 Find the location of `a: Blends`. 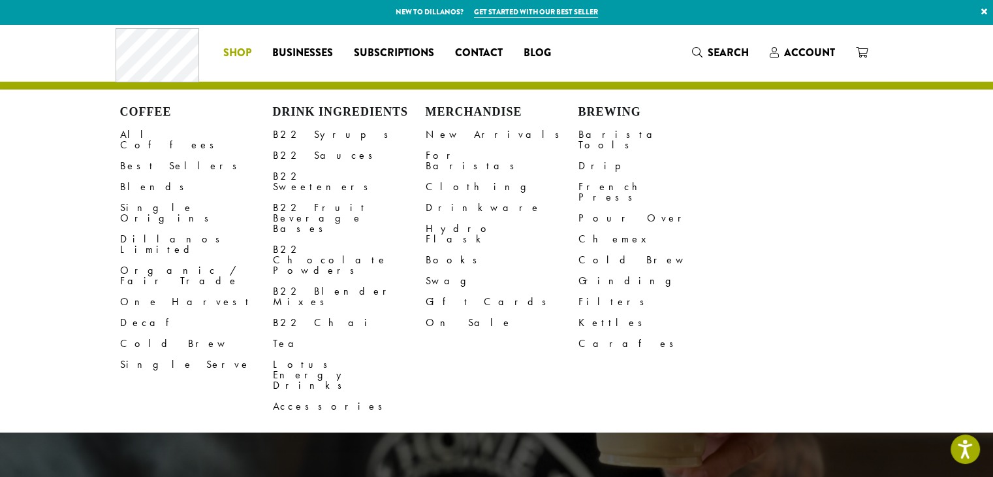

a: Blends is located at coordinates (196, 187).